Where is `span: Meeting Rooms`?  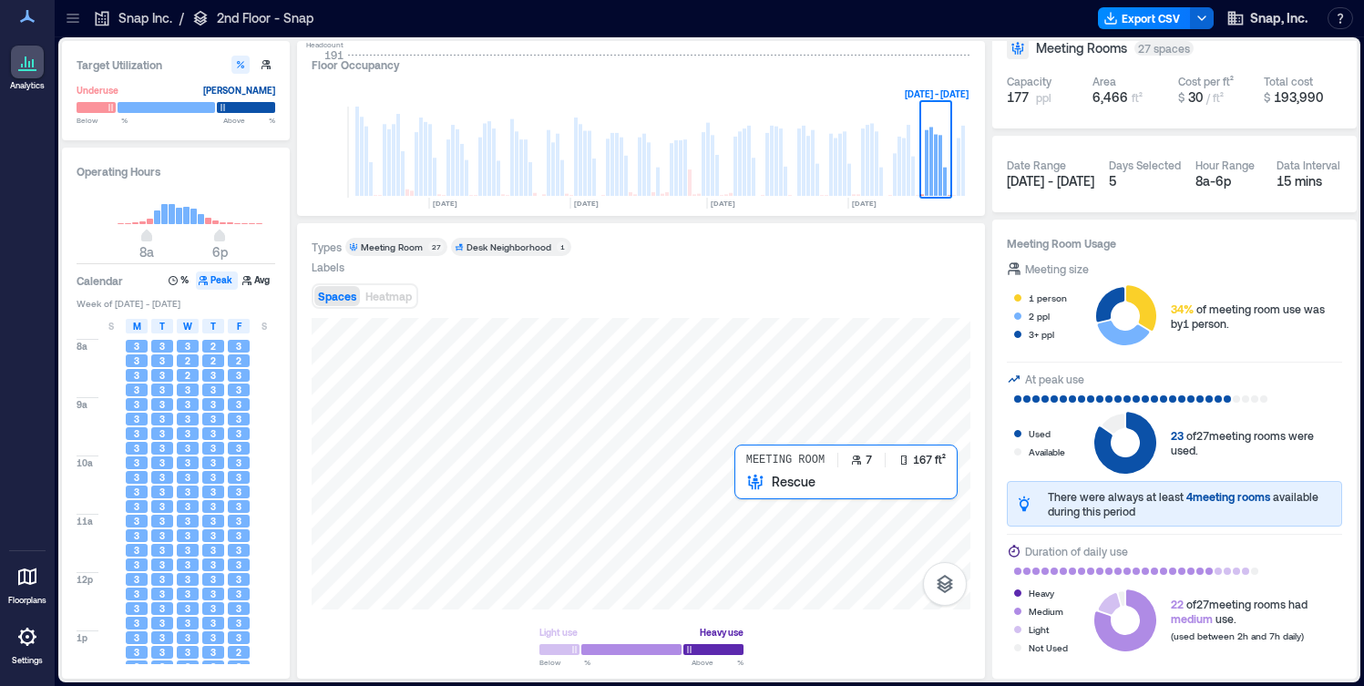
span: Meeting Rooms is located at coordinates (1082, 48).